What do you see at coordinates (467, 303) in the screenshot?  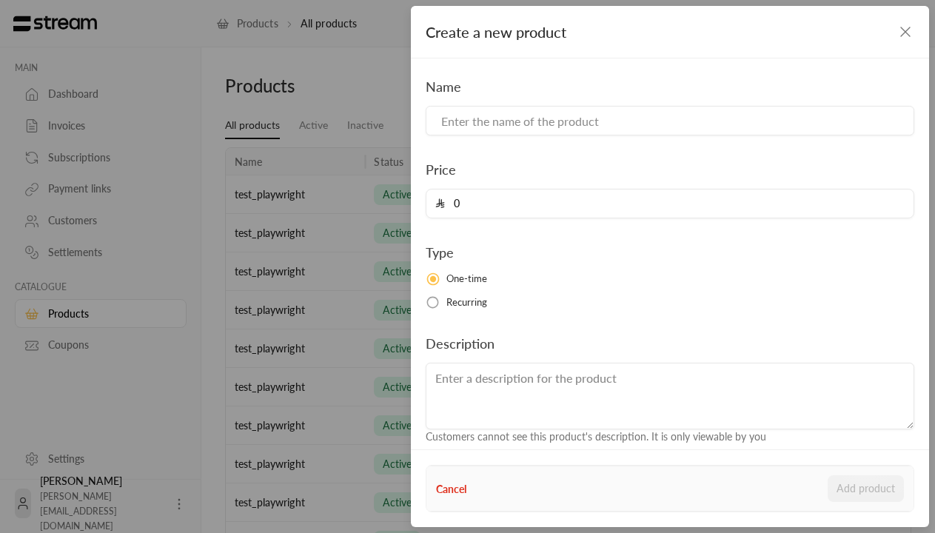 I see `span: Recurring` at bounding box center [467, 303].